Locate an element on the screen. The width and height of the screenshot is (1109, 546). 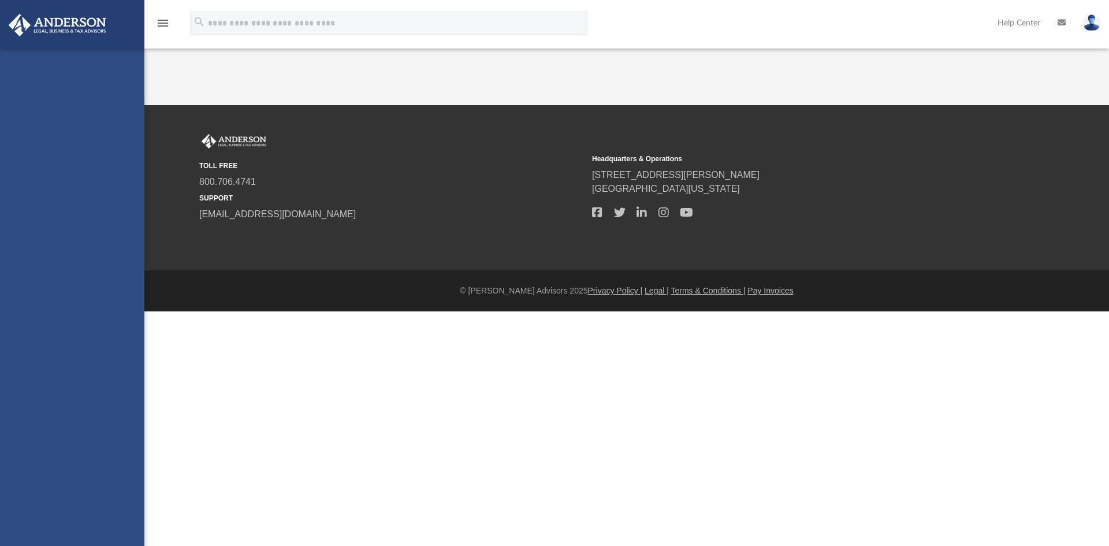
small: TOLL FREE is located at coordinates (392, 166).